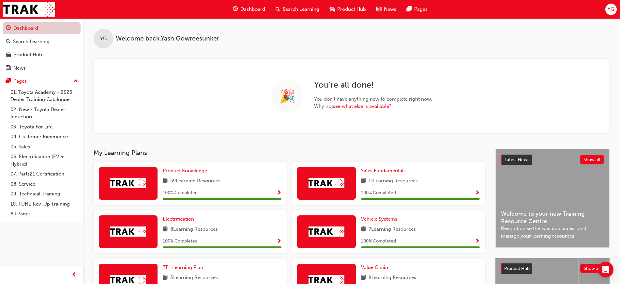 The height and width of the screenshot is (284, 620). Describe the element at coordinates (301, 9) in the screenshot. I see `span: Search Learning` at that location.